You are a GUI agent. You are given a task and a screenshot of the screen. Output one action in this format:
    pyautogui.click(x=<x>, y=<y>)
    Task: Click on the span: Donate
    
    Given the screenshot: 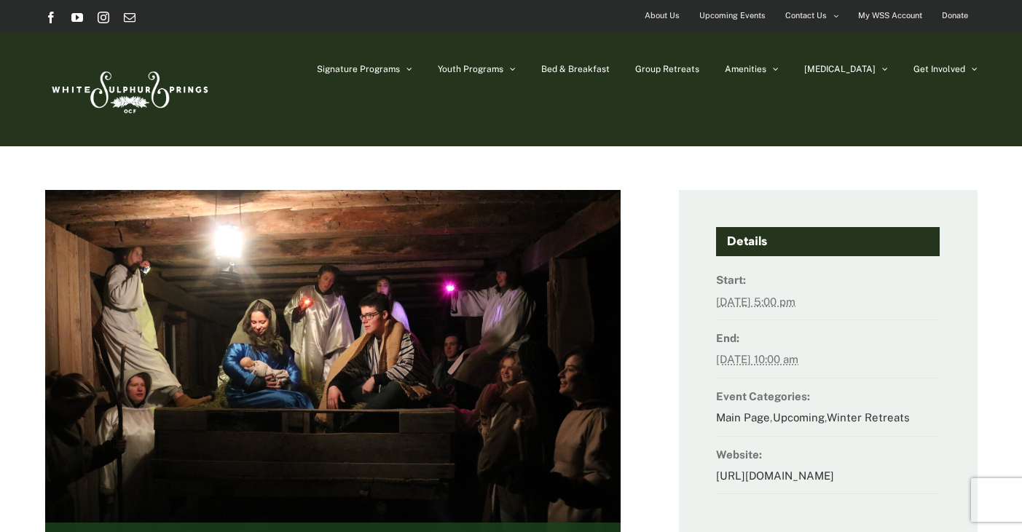 What is the action you would take?
    pyautogui.click(x=955, y=15)
    